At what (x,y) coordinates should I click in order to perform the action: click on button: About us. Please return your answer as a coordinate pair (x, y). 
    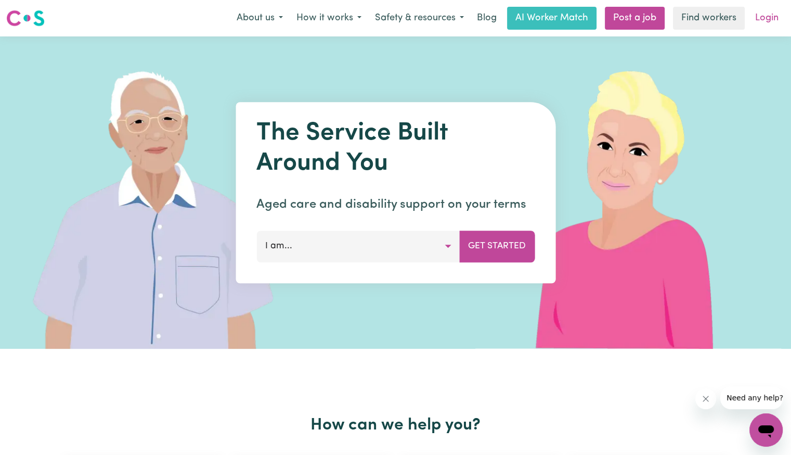
    Looking at the image, I should click on (260, 18).